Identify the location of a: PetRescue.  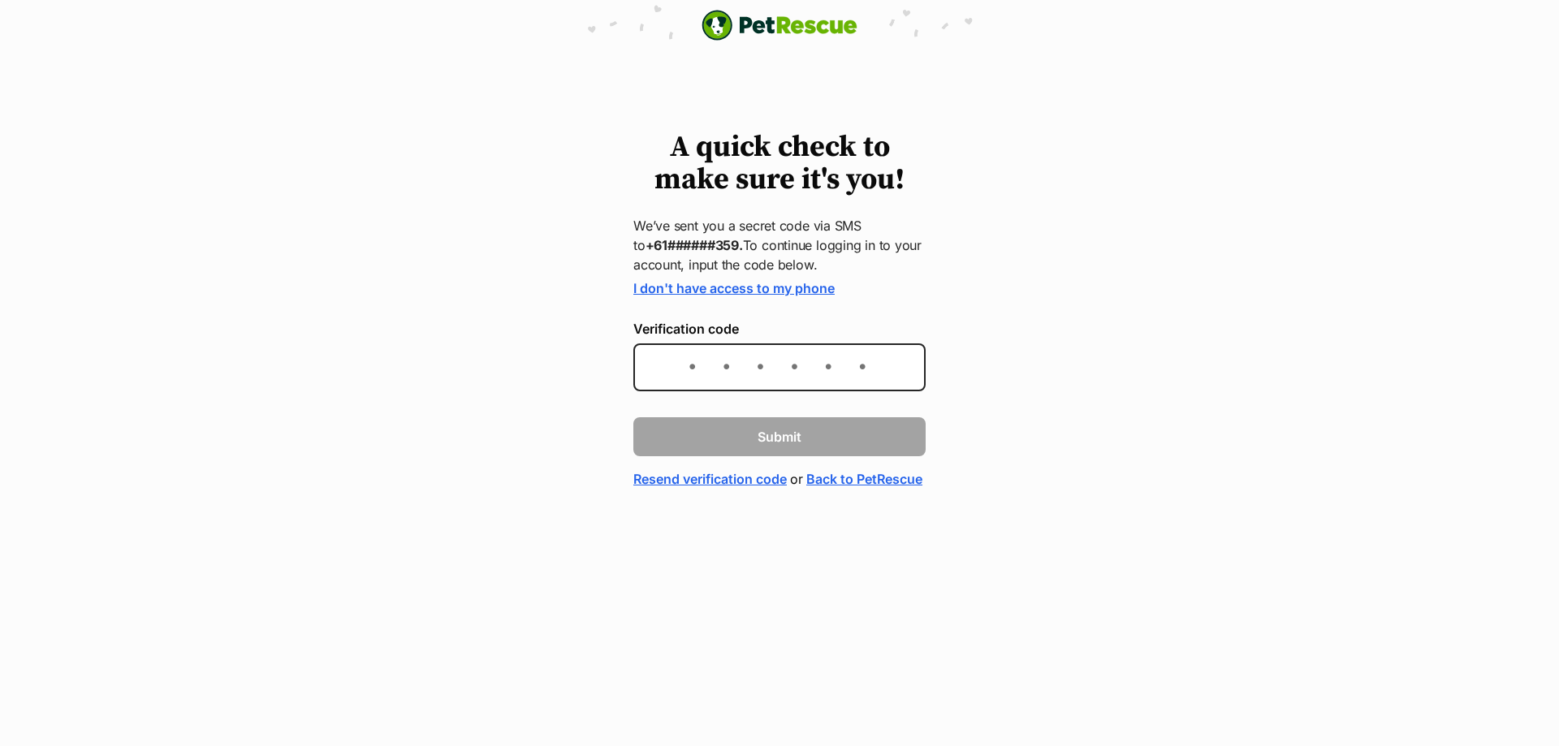
(779, 25).